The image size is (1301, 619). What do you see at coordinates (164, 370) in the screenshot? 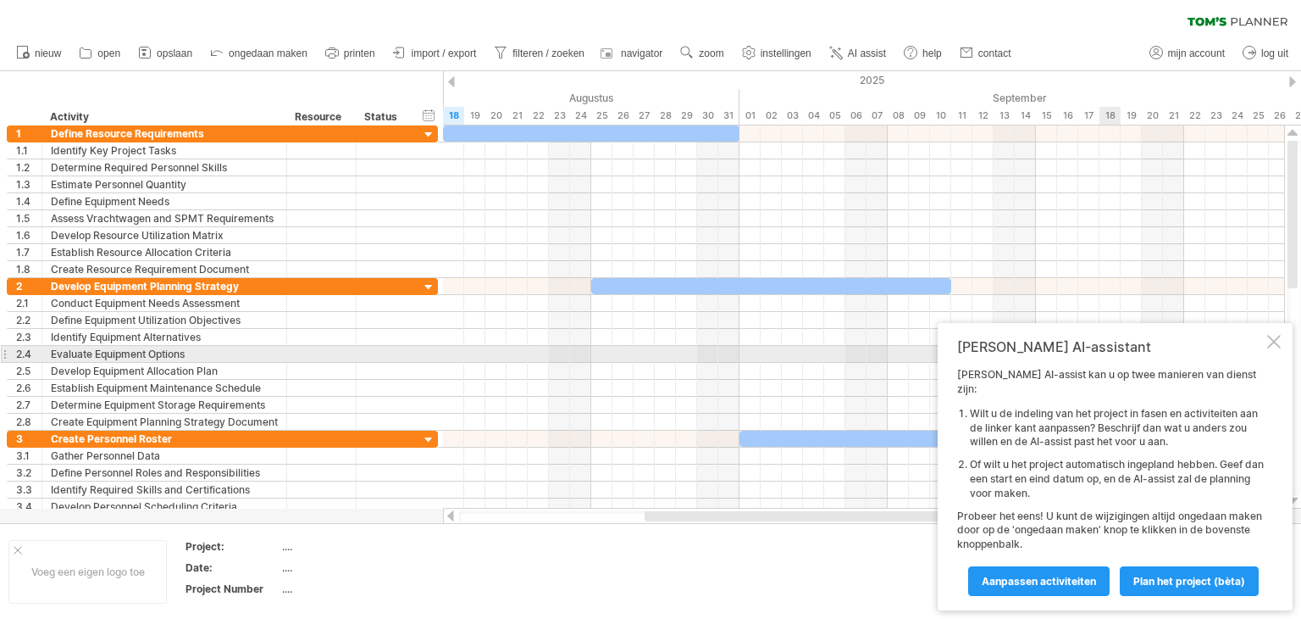
I see `div: Develop Equipment Allocation Plan` at bounding box center [164, 370].